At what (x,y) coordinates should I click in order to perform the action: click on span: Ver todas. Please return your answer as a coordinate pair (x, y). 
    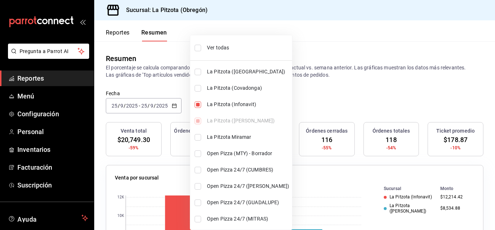
    Looking at the image, I should click on (248, 48).